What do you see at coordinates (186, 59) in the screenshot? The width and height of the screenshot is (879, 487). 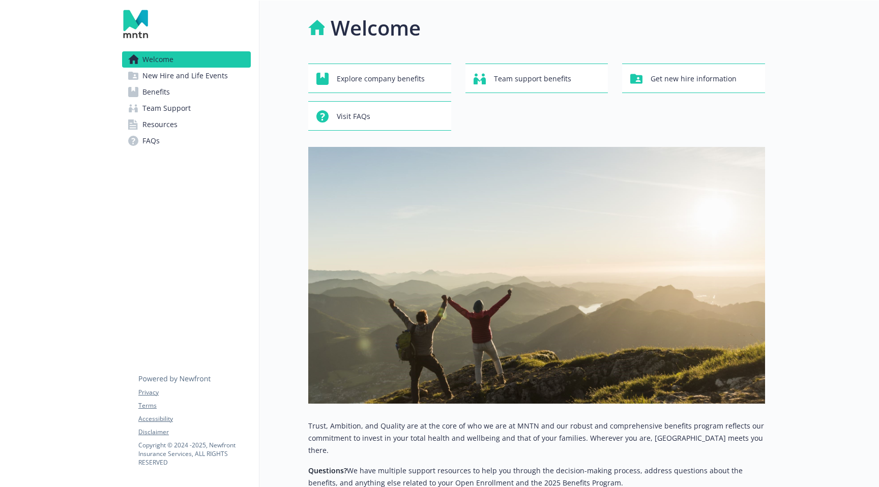 I see `a: Welcome` at bounding box center [186, 59].